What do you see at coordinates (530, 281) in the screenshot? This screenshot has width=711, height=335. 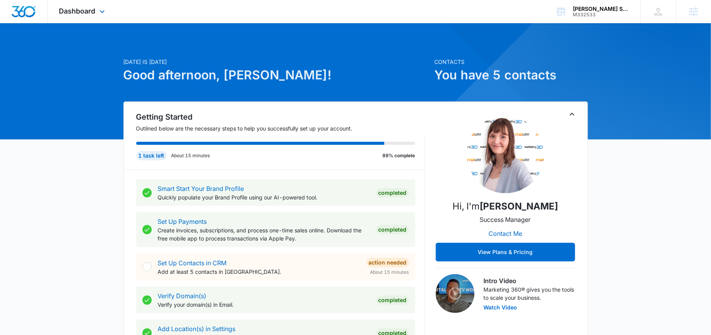 I see `h3: Intro Video` at bounding box center [530, 281].